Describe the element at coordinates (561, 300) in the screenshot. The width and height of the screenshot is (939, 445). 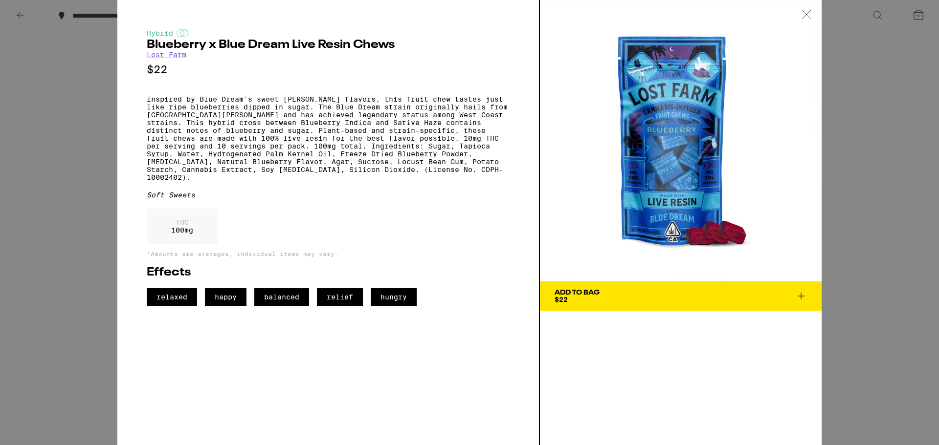
I see `span: $22` at that location.